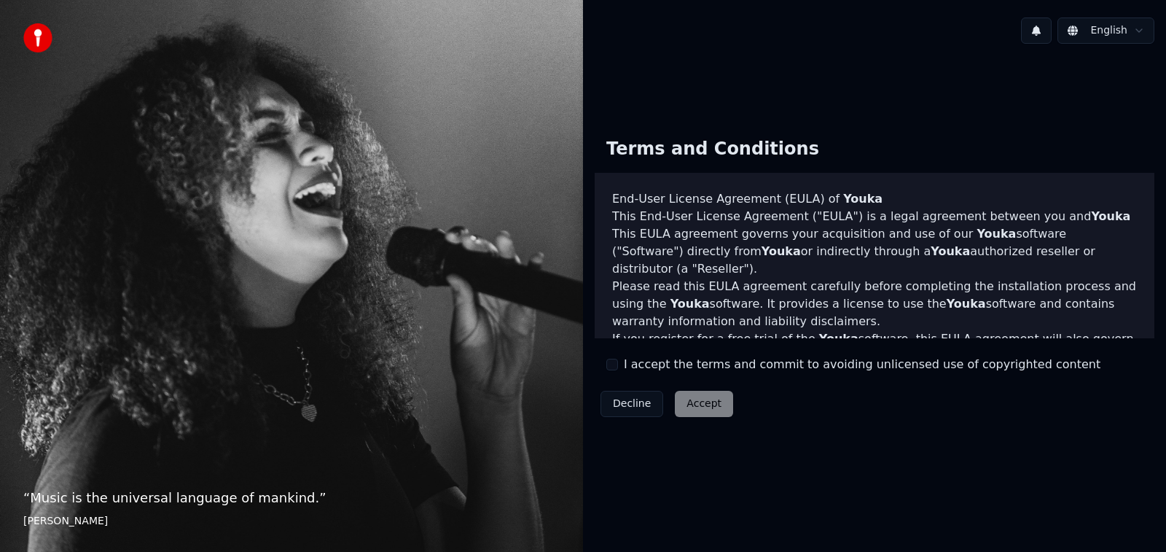 The height and width of the screenshot is (552, 1166). Describe the element at coordinates (862, 364) in the screenshot. I see `label: I accept the terms and commit to avoiding unlicensed use of copyrighted content` at that location.